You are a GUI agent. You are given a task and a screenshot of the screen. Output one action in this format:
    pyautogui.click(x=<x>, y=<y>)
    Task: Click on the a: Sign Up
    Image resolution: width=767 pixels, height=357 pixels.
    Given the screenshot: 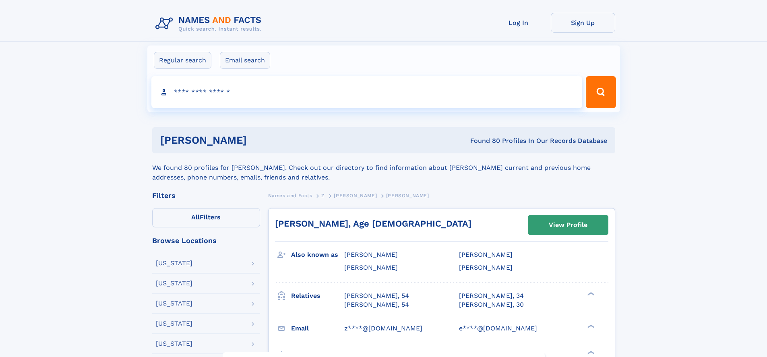 What is the action you would take?
    pyautogui.click(x=583, y=23)
    